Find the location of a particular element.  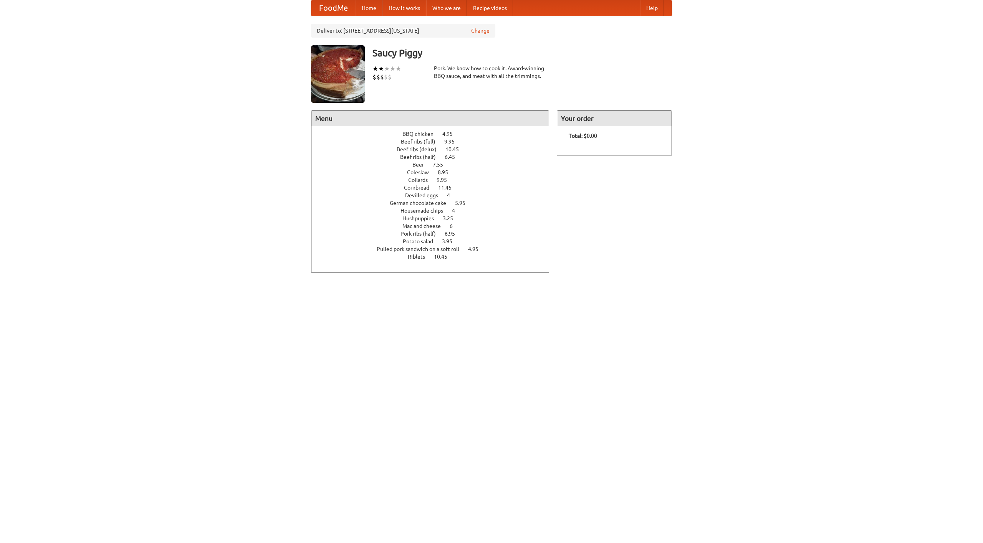

a: German chocolate cake 5.95 is located at coordinates (435, 203).